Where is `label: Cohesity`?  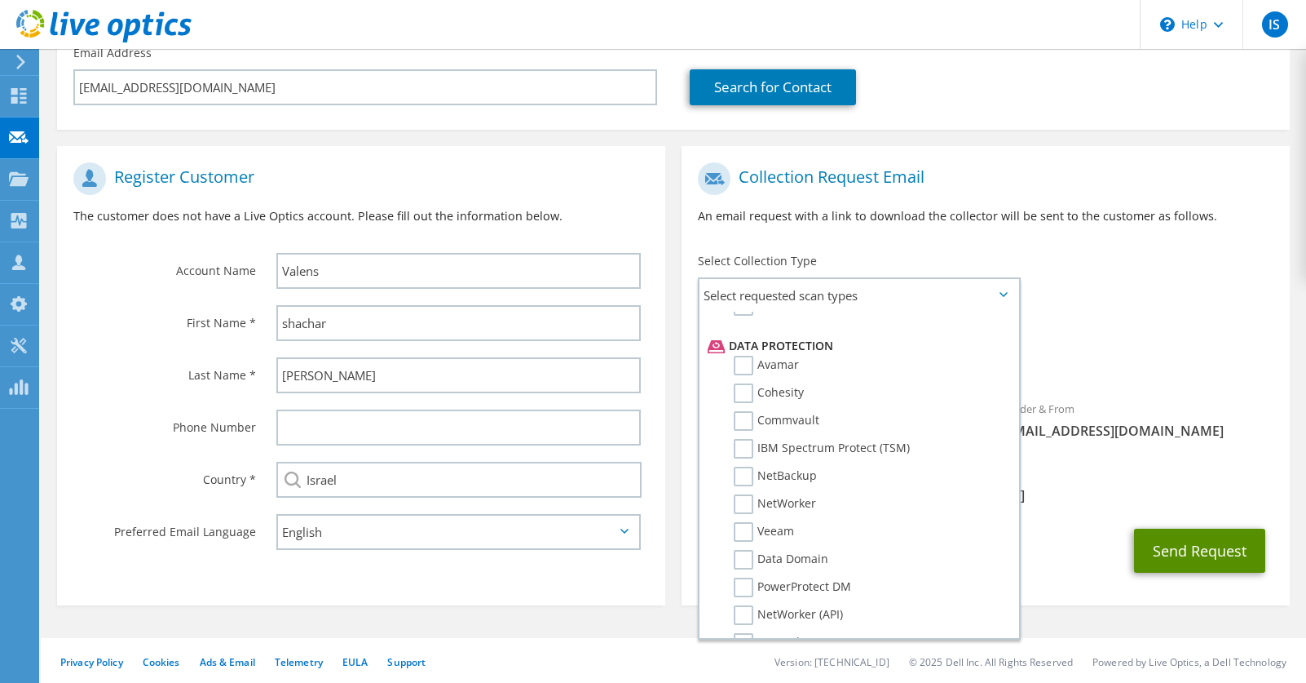
label: Cohesity is located at coordinates (769, 393).